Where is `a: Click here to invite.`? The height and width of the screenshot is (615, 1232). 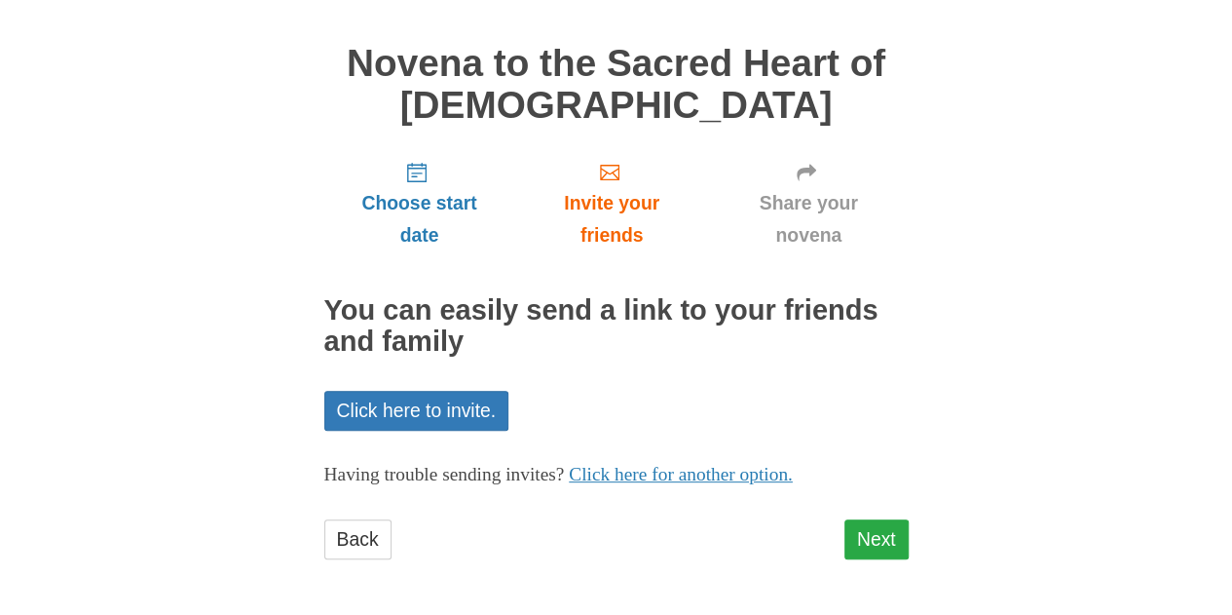
a: Click here to invite. is located at coordinates (417, 410).